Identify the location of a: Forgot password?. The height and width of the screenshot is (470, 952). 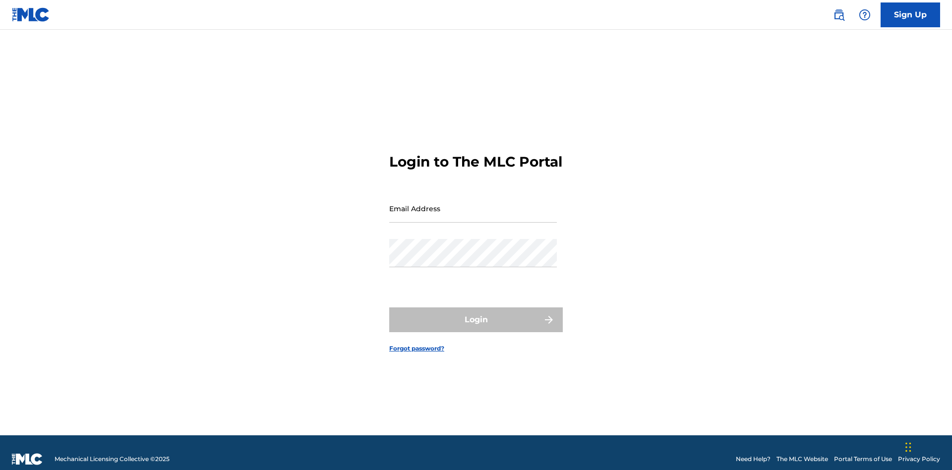
(416, 349).